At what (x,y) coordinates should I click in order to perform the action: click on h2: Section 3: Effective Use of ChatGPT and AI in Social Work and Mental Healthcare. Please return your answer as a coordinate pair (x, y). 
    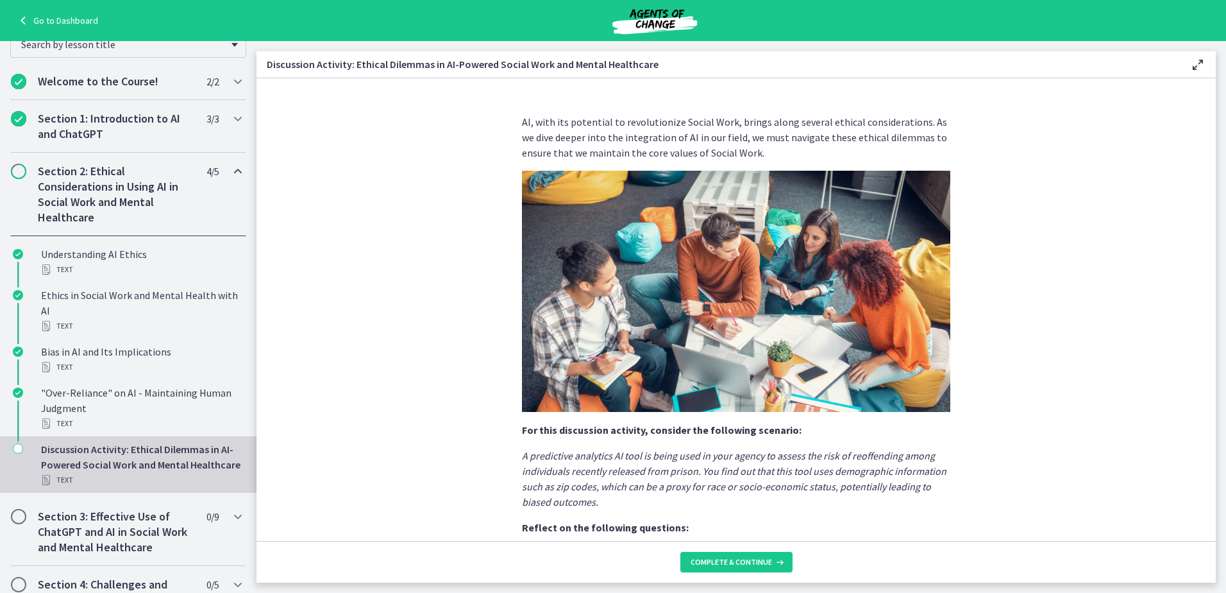
    Looking at the image, I should click on (116, 532).